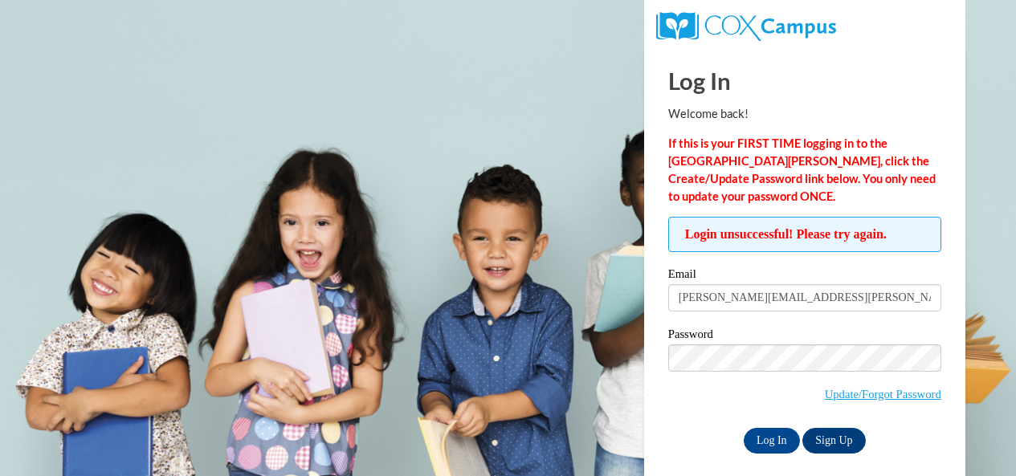 Image resolution: width=1016 pixels, height=476 pixels. Describe the element at coordinates (834, 441) in the screenshot. I see `a: Sign Up` at that location.